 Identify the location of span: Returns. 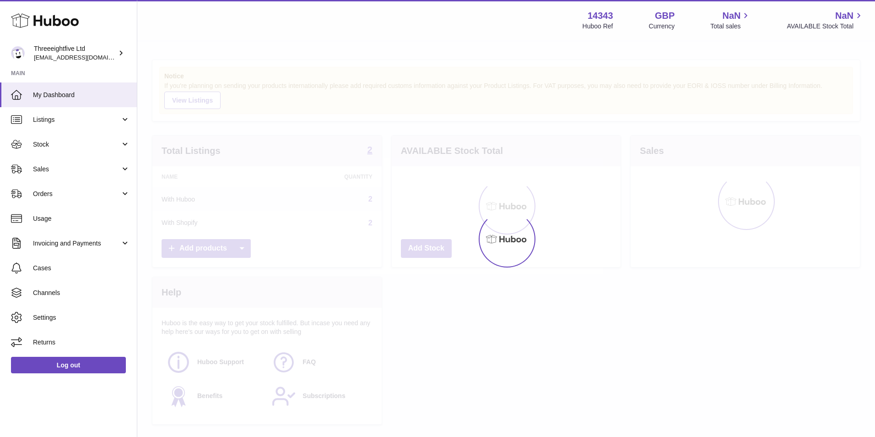
(81, 342).